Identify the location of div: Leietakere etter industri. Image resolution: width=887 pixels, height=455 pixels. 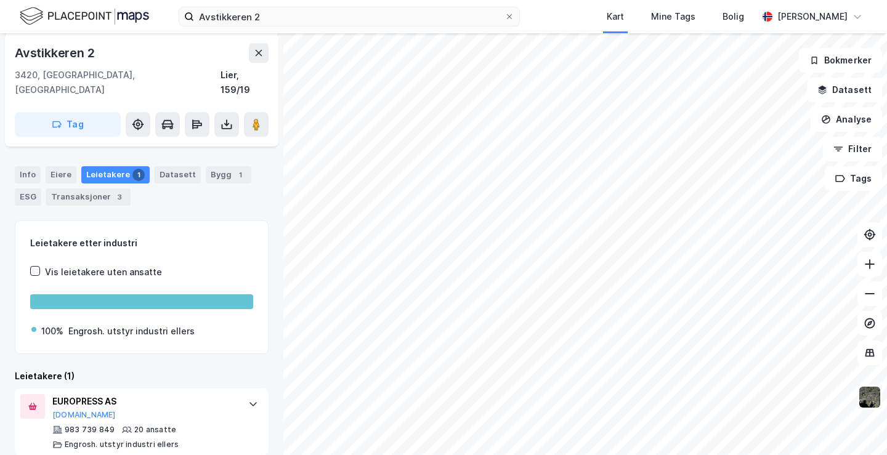
(142, 243).